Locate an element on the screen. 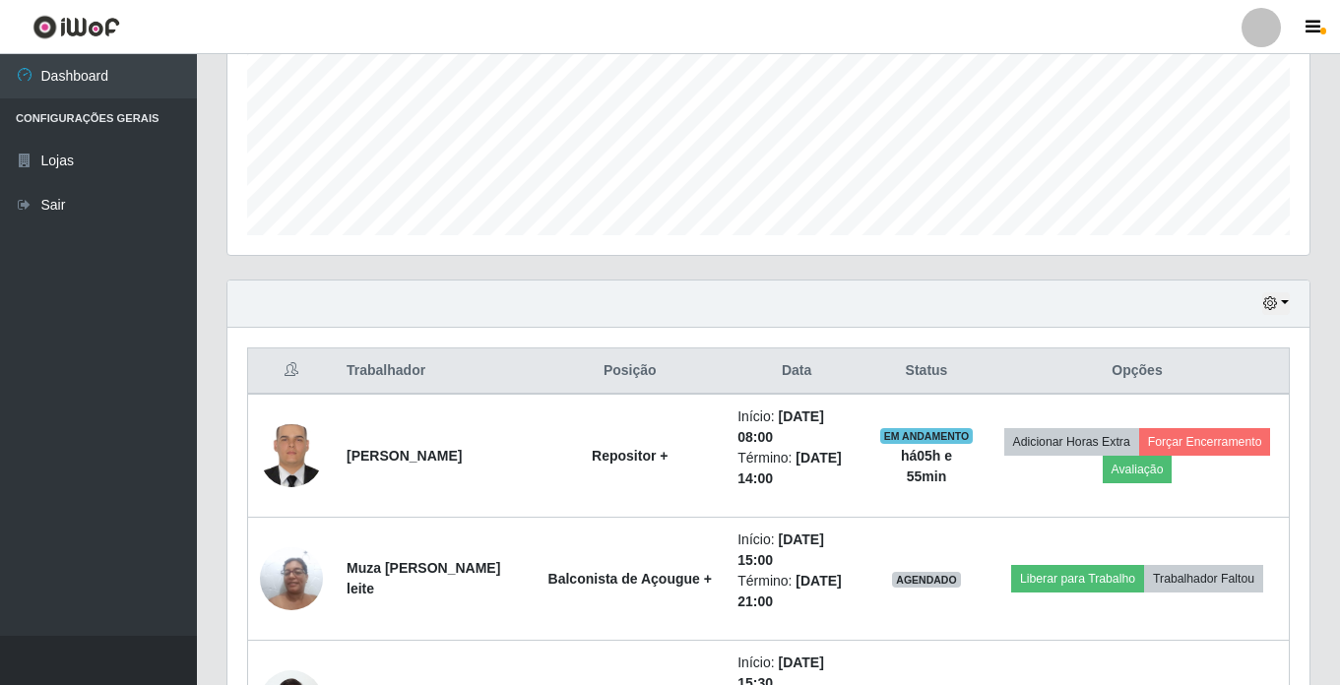 Image resolution: width=1340 pixels, height=685 pixels. th: Trabalhador is located at coordinates (434, 371).